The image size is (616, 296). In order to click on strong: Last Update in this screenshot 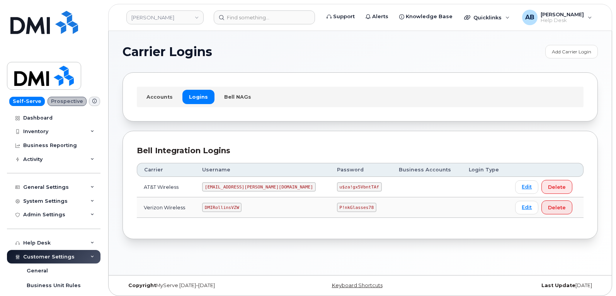, I will do `click(559, 285)`.